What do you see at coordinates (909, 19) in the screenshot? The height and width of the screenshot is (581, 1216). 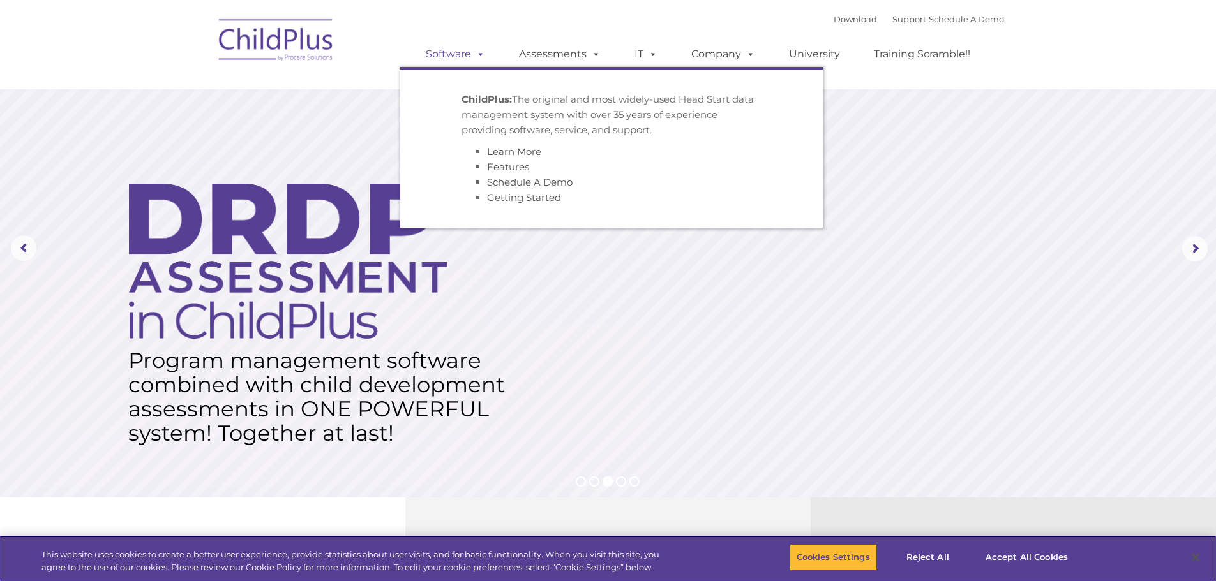 I see `a: Support` at bounding box center [909, 19].